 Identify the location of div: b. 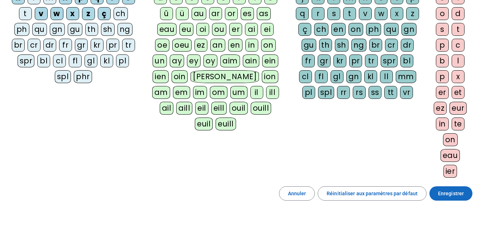
(443, 61).